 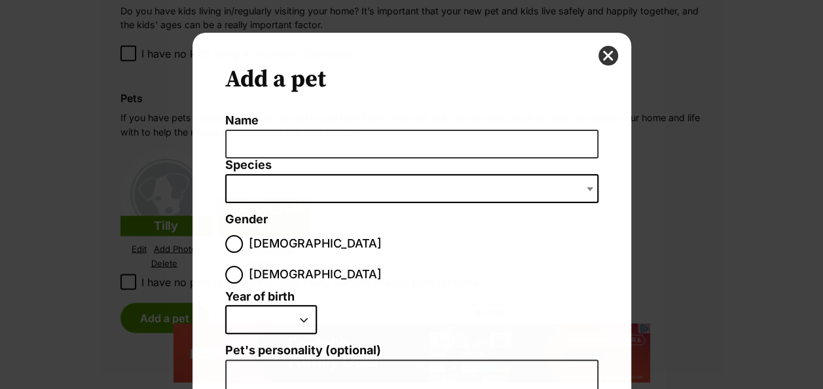 What do you see at coordinates (412, 120) in the screenshot?
I see `label: Name` at bounding box center [412, 120].